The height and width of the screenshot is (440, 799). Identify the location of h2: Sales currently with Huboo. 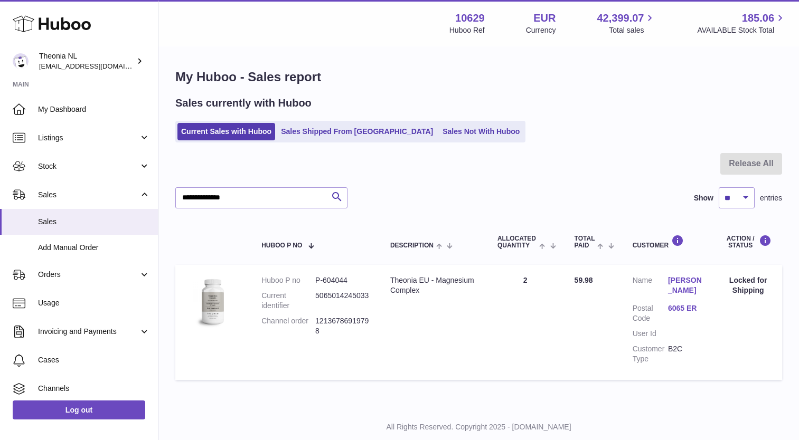
(243, 103).